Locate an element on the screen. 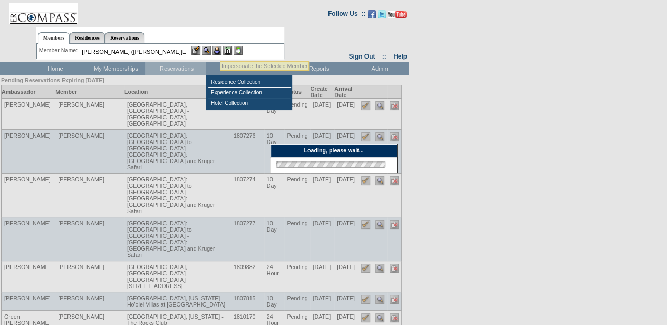 The width and height of the screenshot is (667, 325). img: View is located at coordinates (206, 50).